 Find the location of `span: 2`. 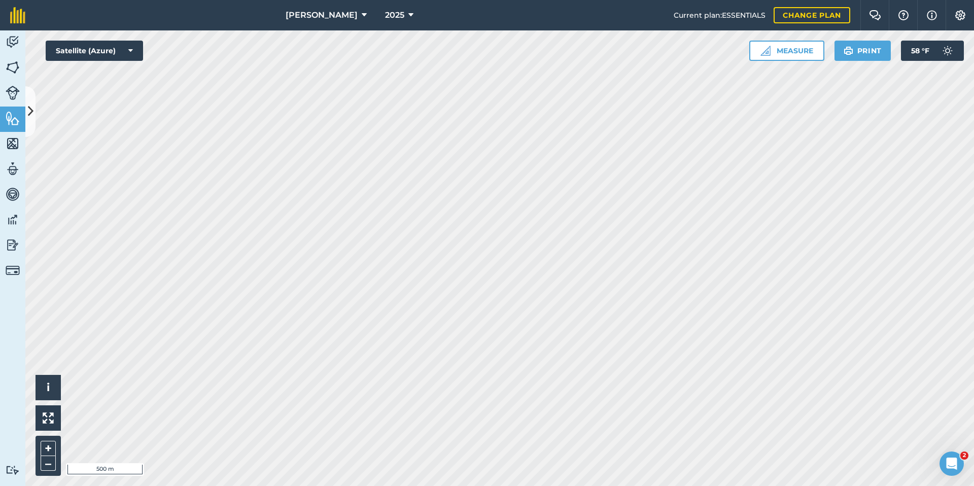

span: 2 is located at coordinates (965, 456).